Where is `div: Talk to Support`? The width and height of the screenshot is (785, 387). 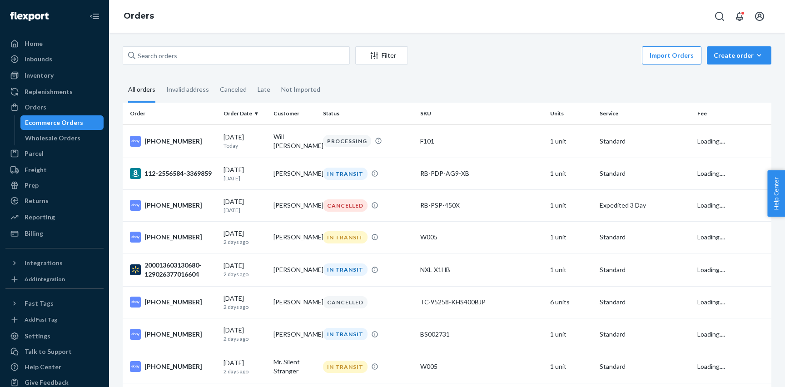 div: Talk to Support is located at coordinates (48, 352).